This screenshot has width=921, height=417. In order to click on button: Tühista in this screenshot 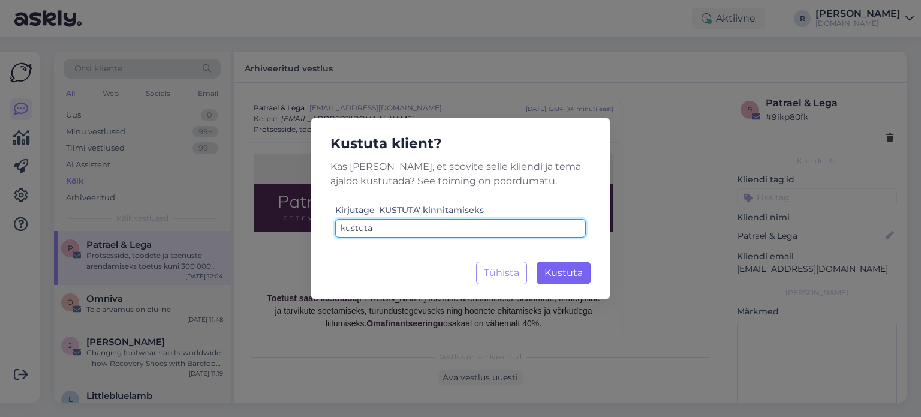, I will do `click(501, 273)`.